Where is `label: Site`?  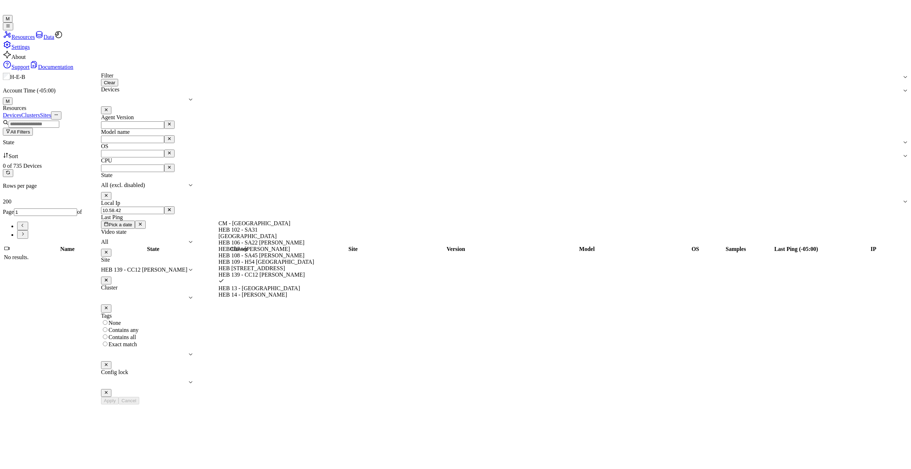 label: Site is located at coordinates (105, 259).